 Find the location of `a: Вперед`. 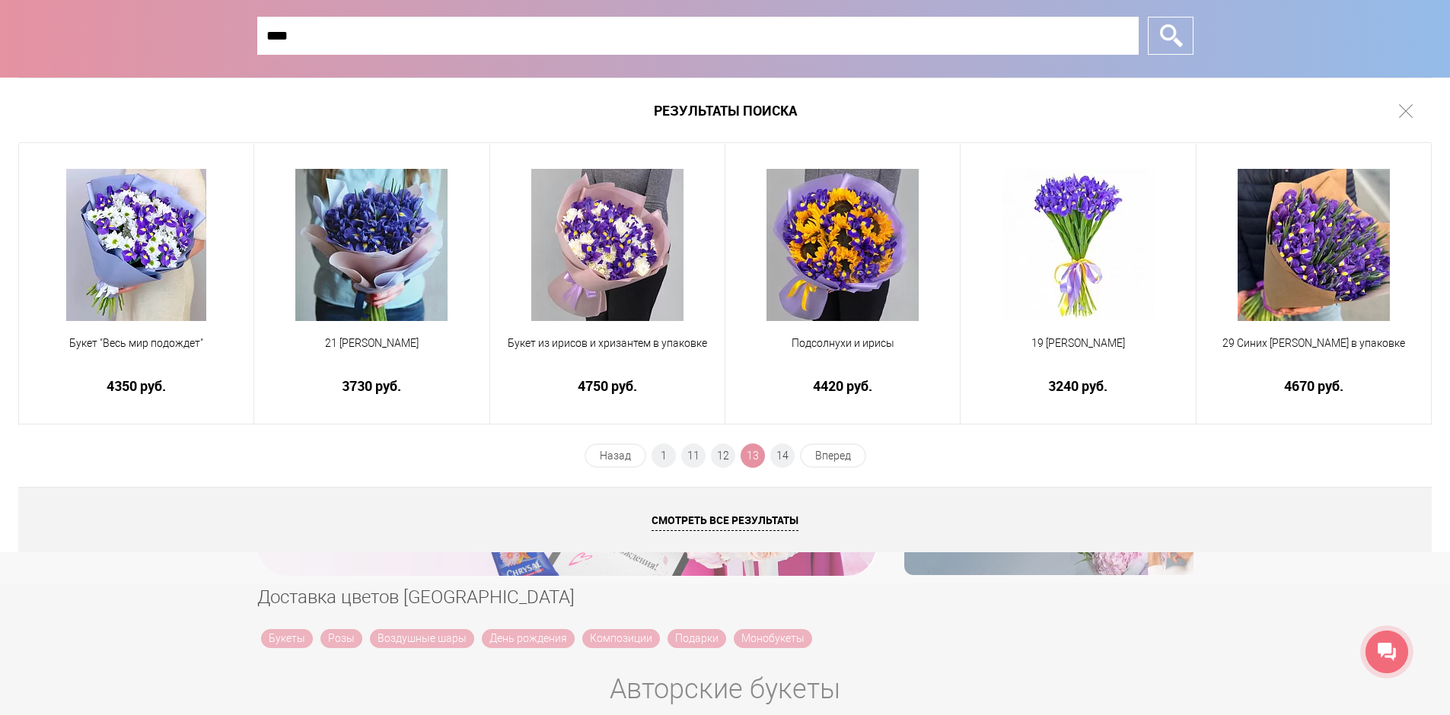

a: Вперед is located at coordinates (833, 456).